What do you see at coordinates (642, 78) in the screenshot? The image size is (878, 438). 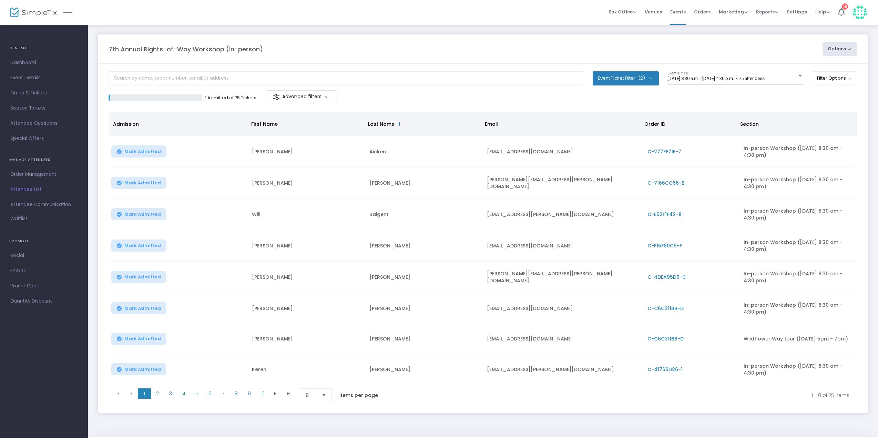 I see `span: (2)` at bounding box center [642, 78].